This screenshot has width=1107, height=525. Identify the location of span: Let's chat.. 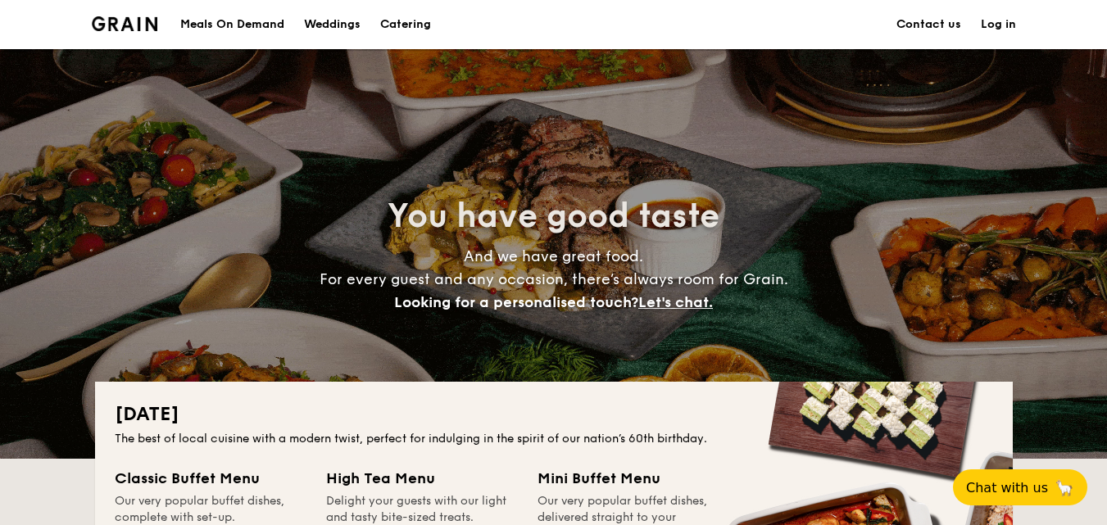
(675, 302).